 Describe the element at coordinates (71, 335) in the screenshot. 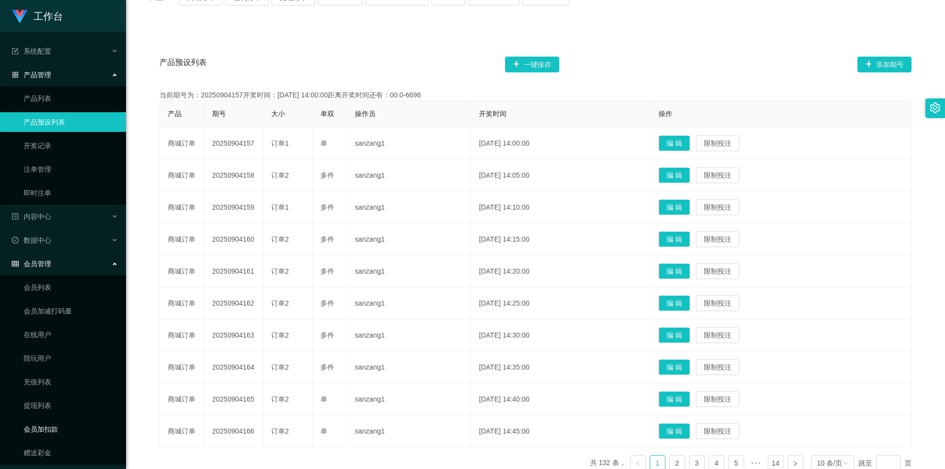

I see `a: 在线用户` at that location.